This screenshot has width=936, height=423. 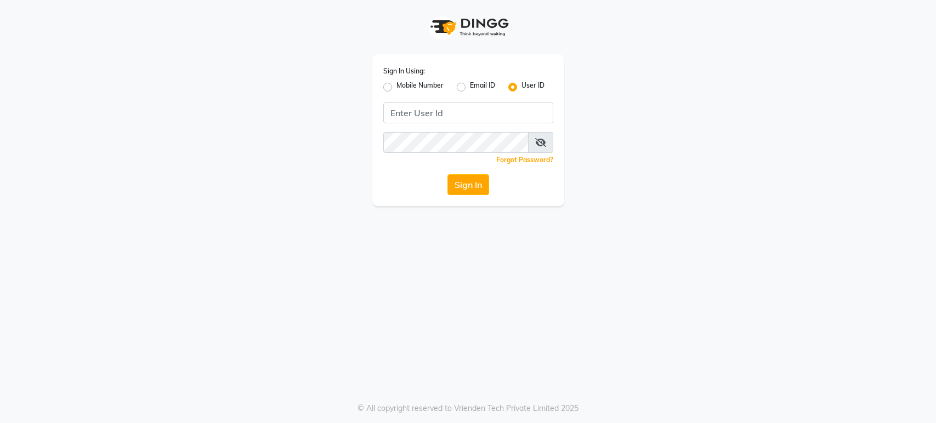 I want to click on img: logo1.svg, so click(x=468, y=27).